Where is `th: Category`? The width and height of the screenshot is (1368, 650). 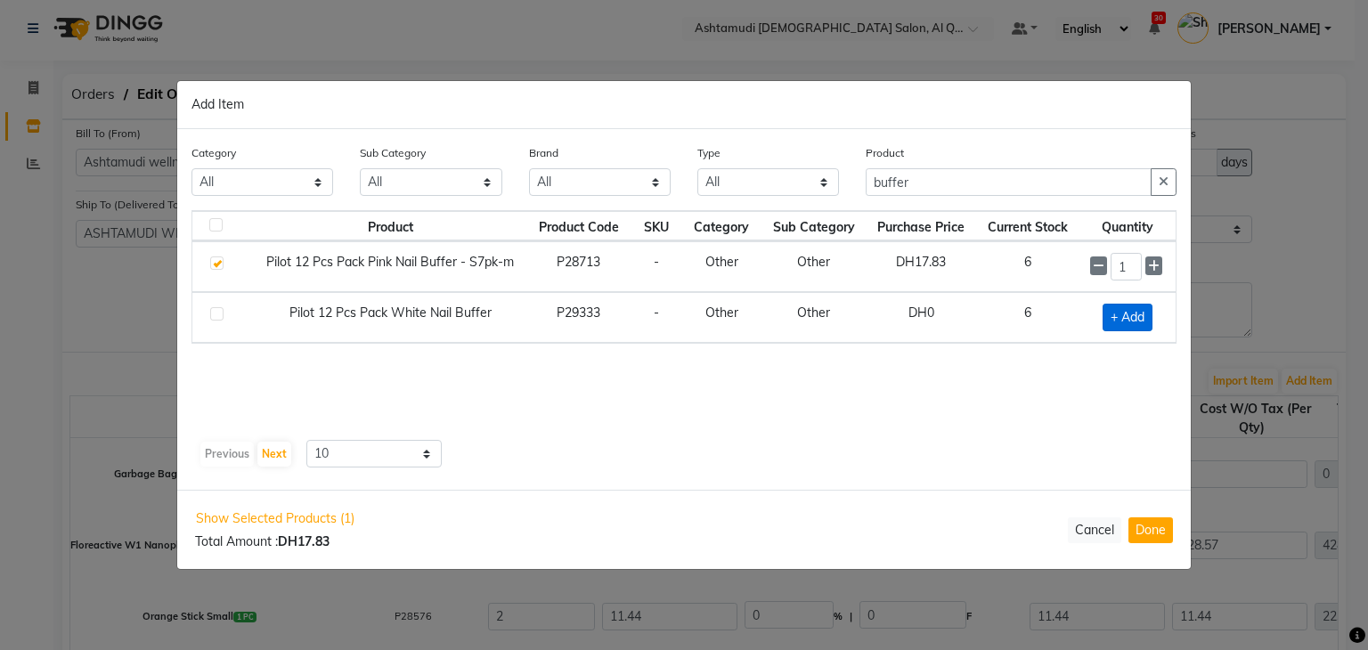 th: Category is located at coordinates (723, 226).